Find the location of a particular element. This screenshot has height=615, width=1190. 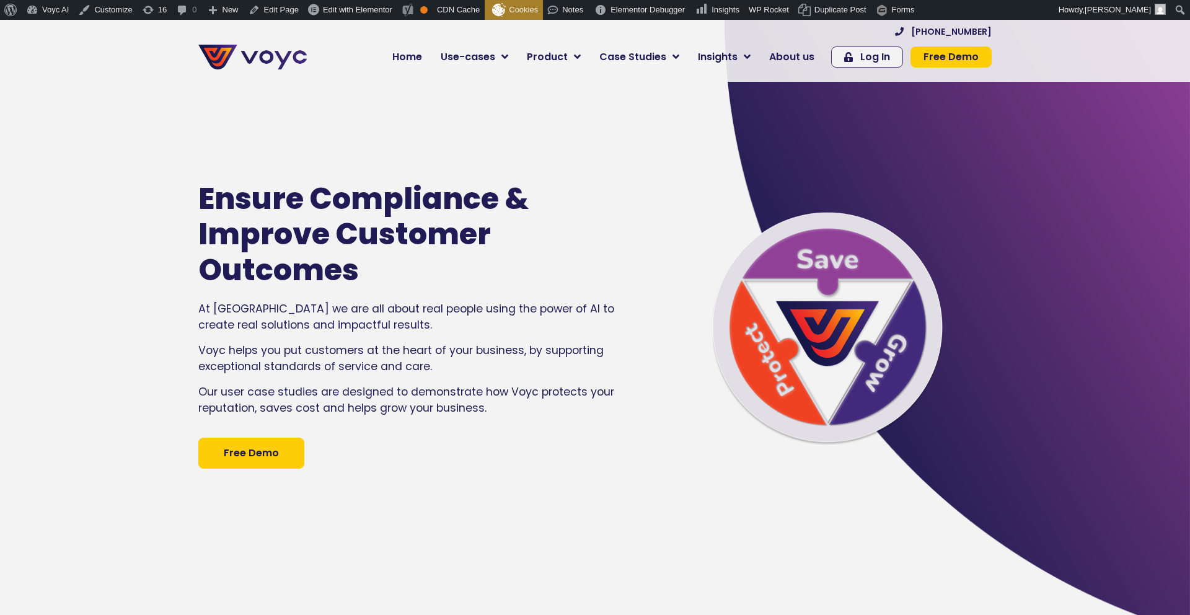

span: Insights is located at coordinates (718, 57).